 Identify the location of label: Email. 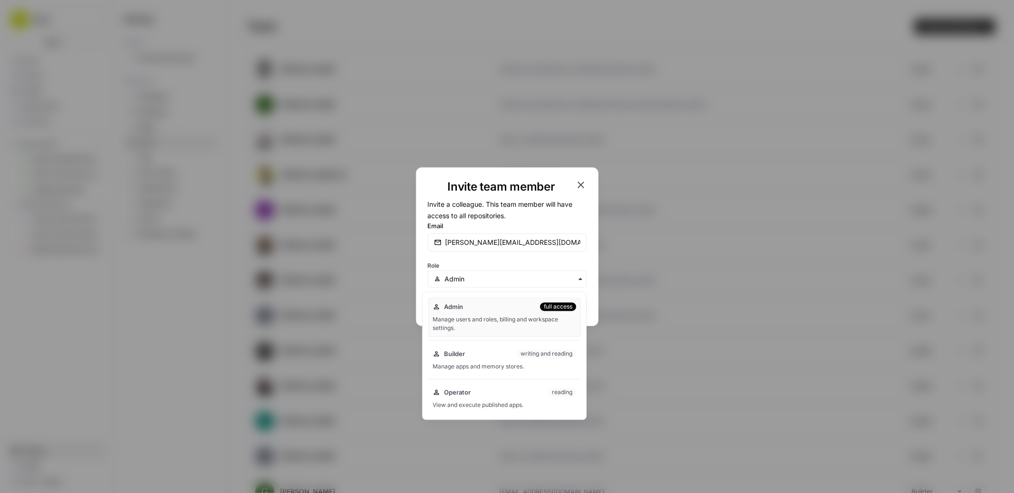
(507, 226).